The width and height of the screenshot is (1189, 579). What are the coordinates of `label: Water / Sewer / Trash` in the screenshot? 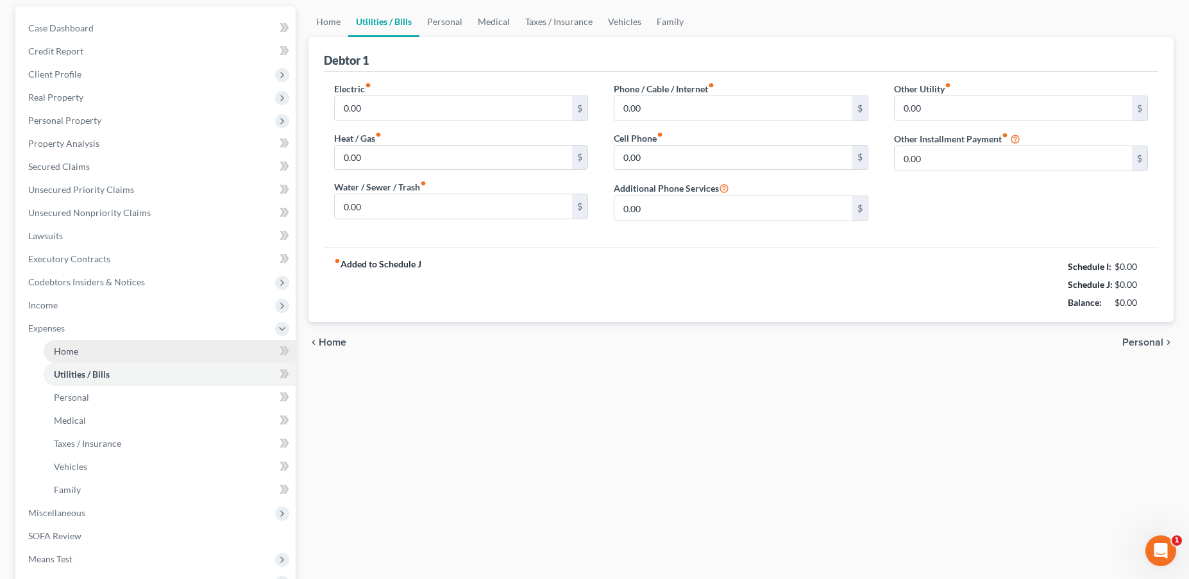 It's located at (380, 187).